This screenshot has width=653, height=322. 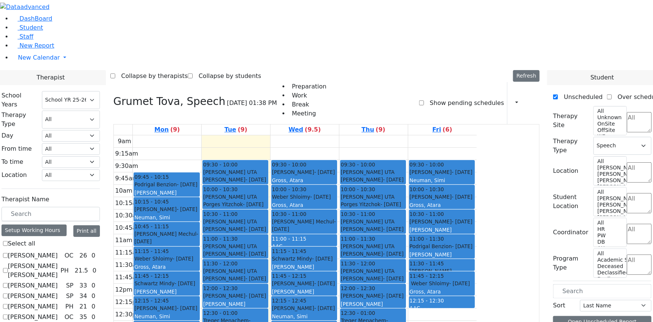 What do you see at coordinates (609, 229) in the screenshot?
I see `option: HR` at bounding box center [609, 229].